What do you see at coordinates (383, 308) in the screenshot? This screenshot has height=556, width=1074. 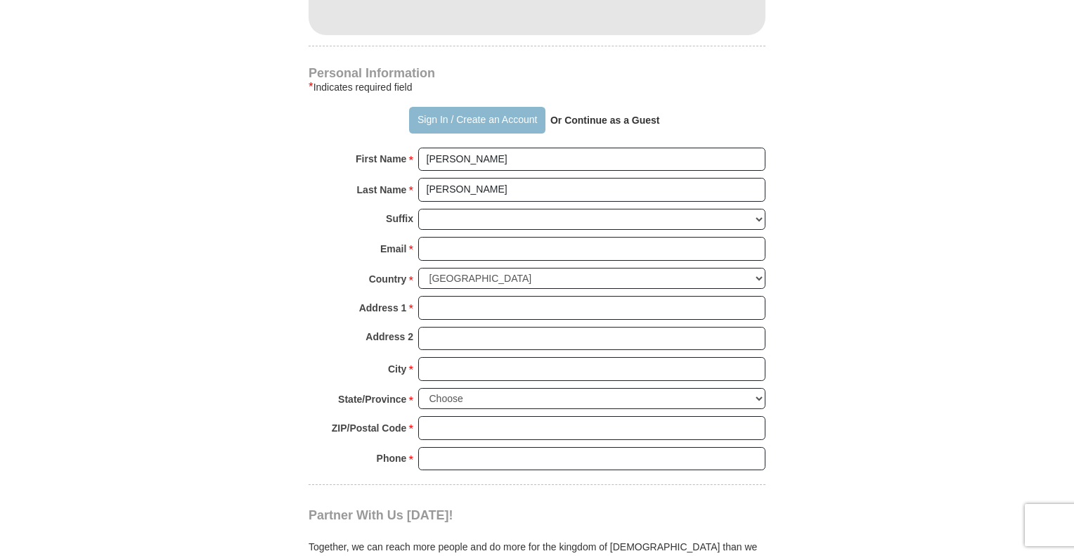 I see `strong: Address 1` at bounding box center [383, 308].